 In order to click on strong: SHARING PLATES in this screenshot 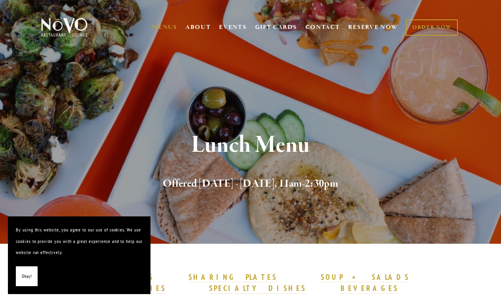, I will do `click(233, 277)`.